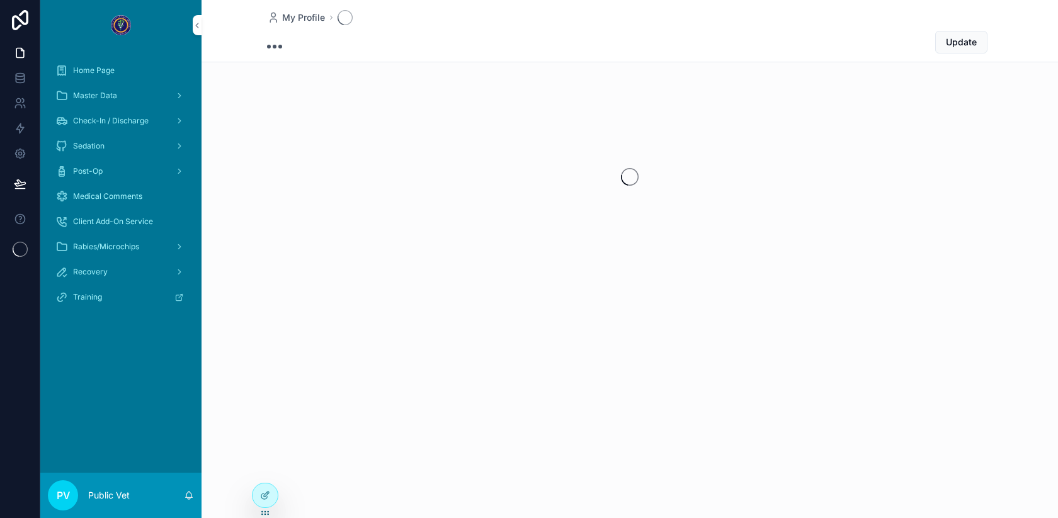  What do you see at coordinates (106, 247) in the screenshot?
I see `span: Rabies/Microchips` at bounding box center [106, 247].